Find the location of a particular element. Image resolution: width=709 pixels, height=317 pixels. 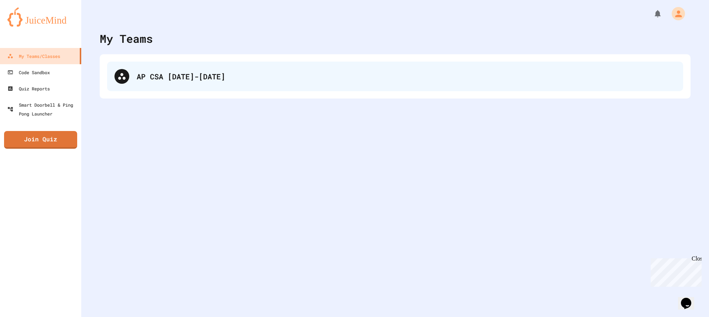

img: logo-orange.svg is located at coordinates (41, 17).